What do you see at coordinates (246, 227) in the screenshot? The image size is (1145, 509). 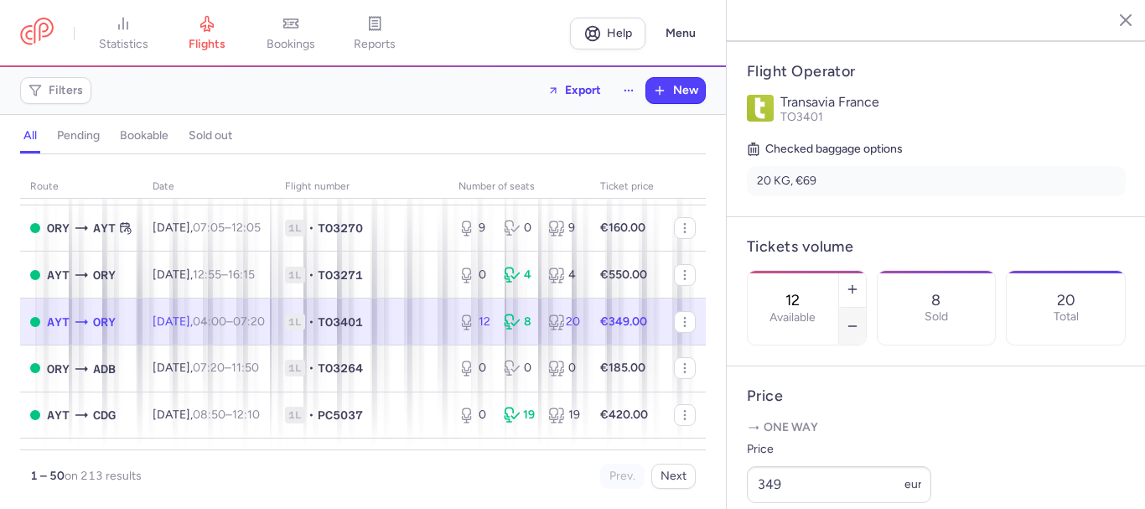 I see `time: 12:05` at bounding box center [246, 227].